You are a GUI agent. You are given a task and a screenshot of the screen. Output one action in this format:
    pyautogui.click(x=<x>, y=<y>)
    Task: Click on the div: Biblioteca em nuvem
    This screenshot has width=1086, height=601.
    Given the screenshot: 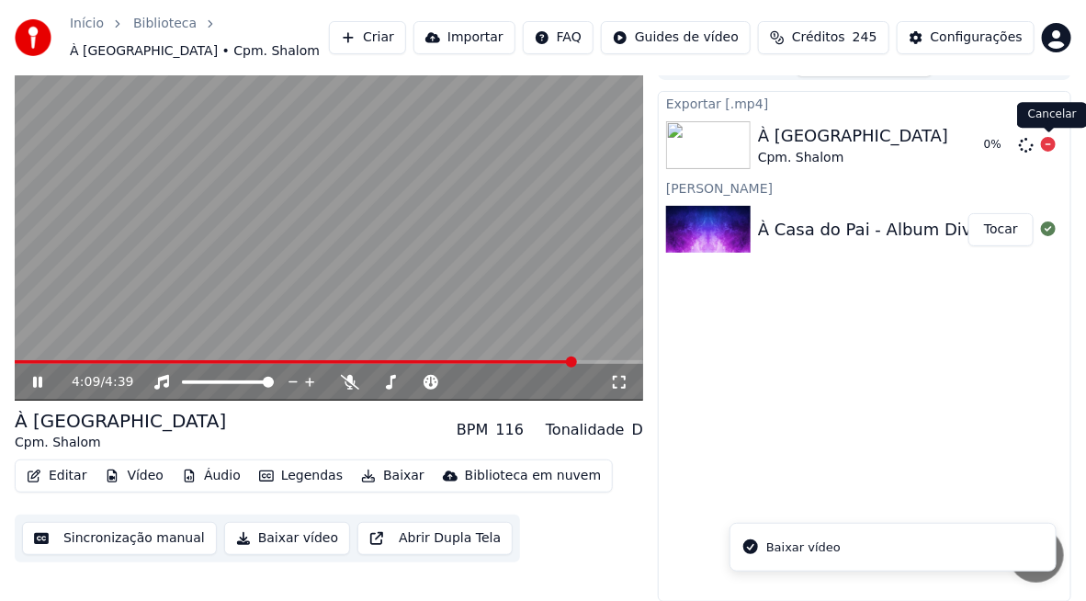 What is the action you would take?
    pyautogui.click(x=533, y=476)
    